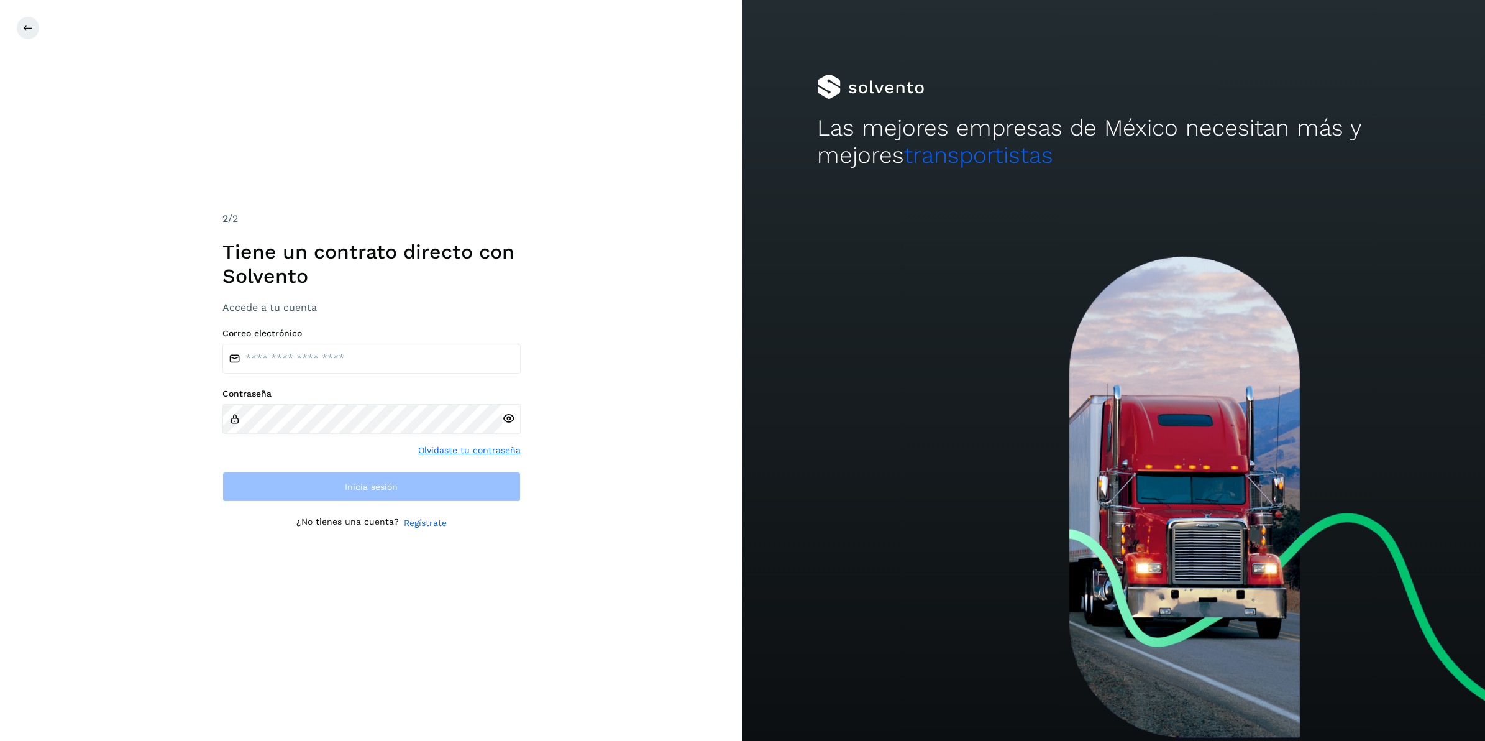  What do you see at coordinates (372, 487) in the screenshot?
I see `button: Inicia sesión` at bounding box center [372, 487].